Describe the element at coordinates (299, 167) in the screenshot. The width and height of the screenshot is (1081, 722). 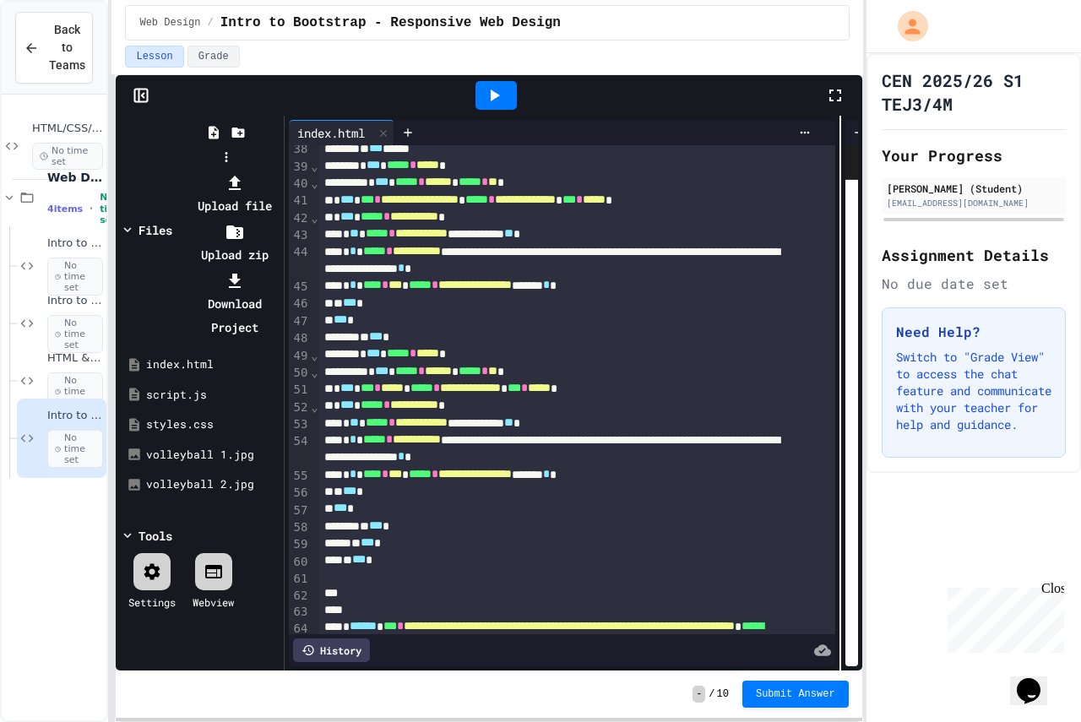
I see `div: 39` at that location.